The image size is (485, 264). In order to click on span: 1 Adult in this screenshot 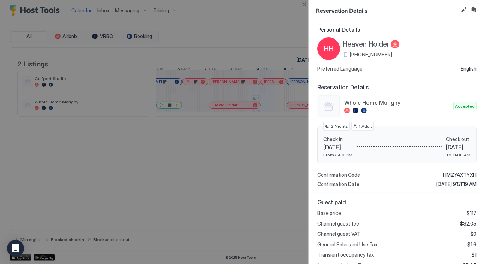, I will do `click(366, 126)`.